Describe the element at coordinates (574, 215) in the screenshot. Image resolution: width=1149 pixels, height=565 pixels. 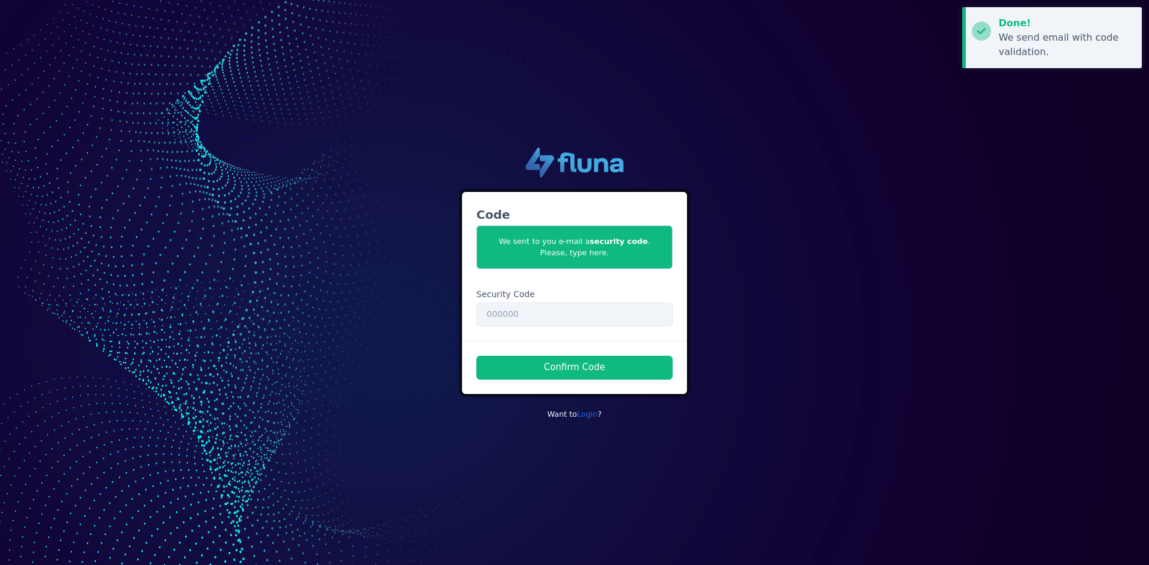
I see `h3: Code` at that location.